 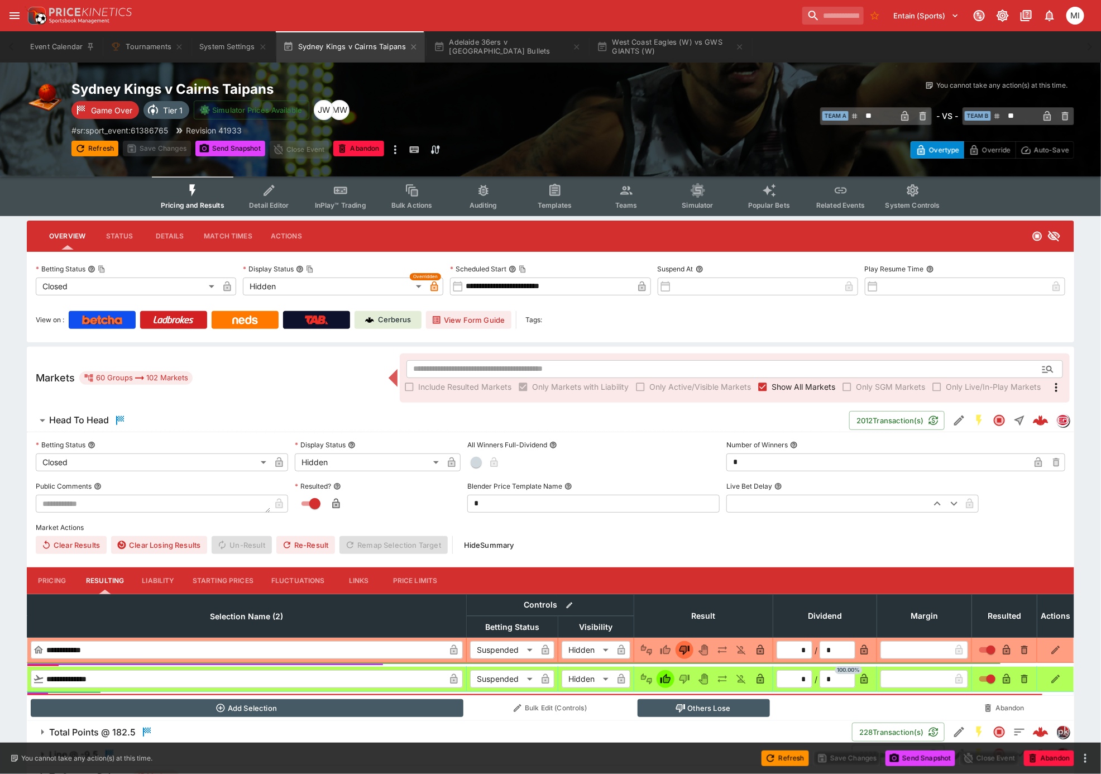 I want to click on span: Simulator, so click(x=698, y=205).